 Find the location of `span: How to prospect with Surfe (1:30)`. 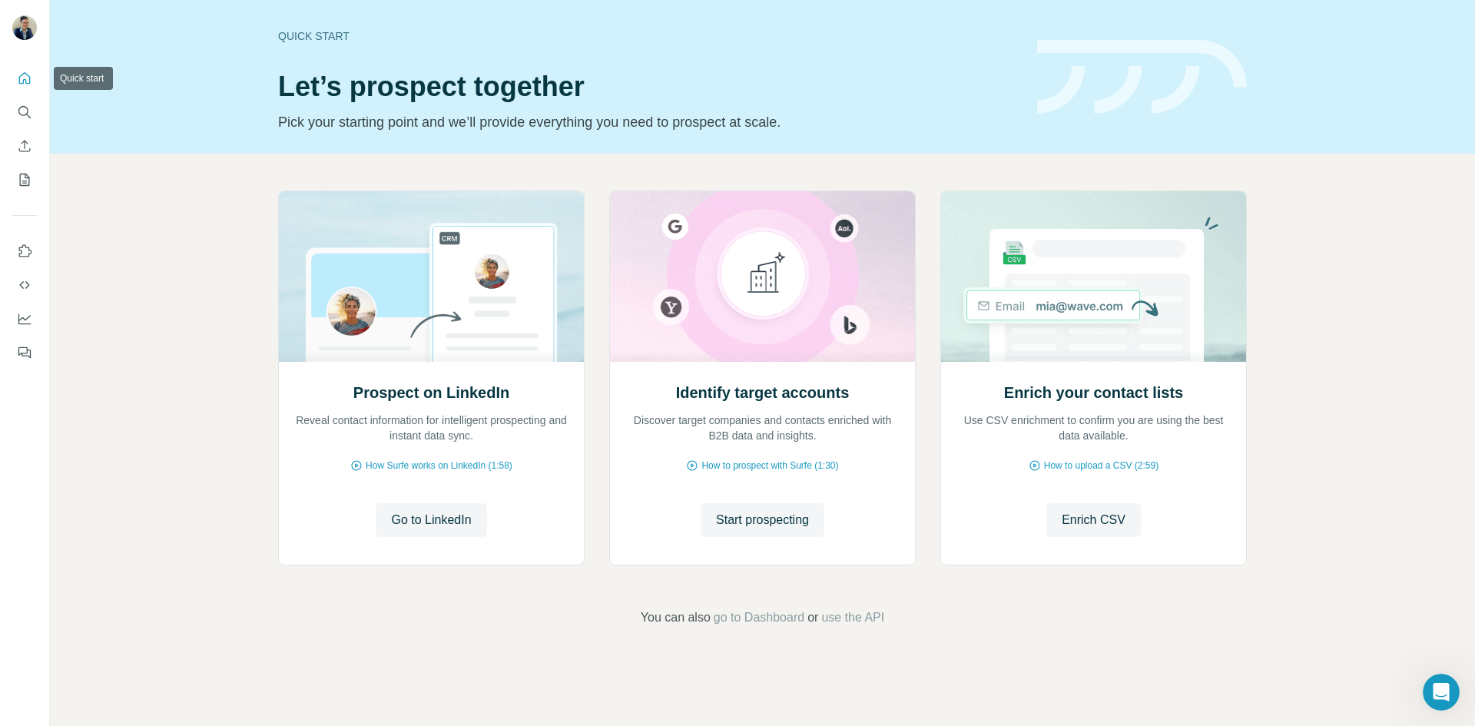

span: How to prospect with Surfe (1:30) is located at coordinates (770, 466).